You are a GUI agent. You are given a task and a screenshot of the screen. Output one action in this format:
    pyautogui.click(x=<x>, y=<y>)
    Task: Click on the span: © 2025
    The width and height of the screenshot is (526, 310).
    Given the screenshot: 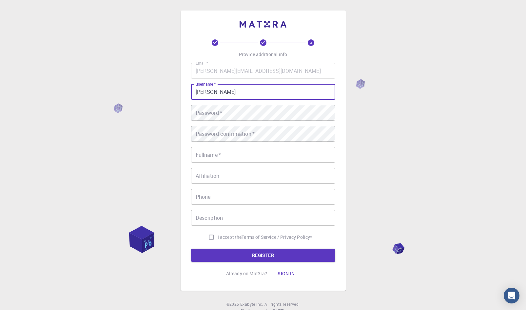 What is the action you would take?
    pyautogui.click(x=233, y=304)
    